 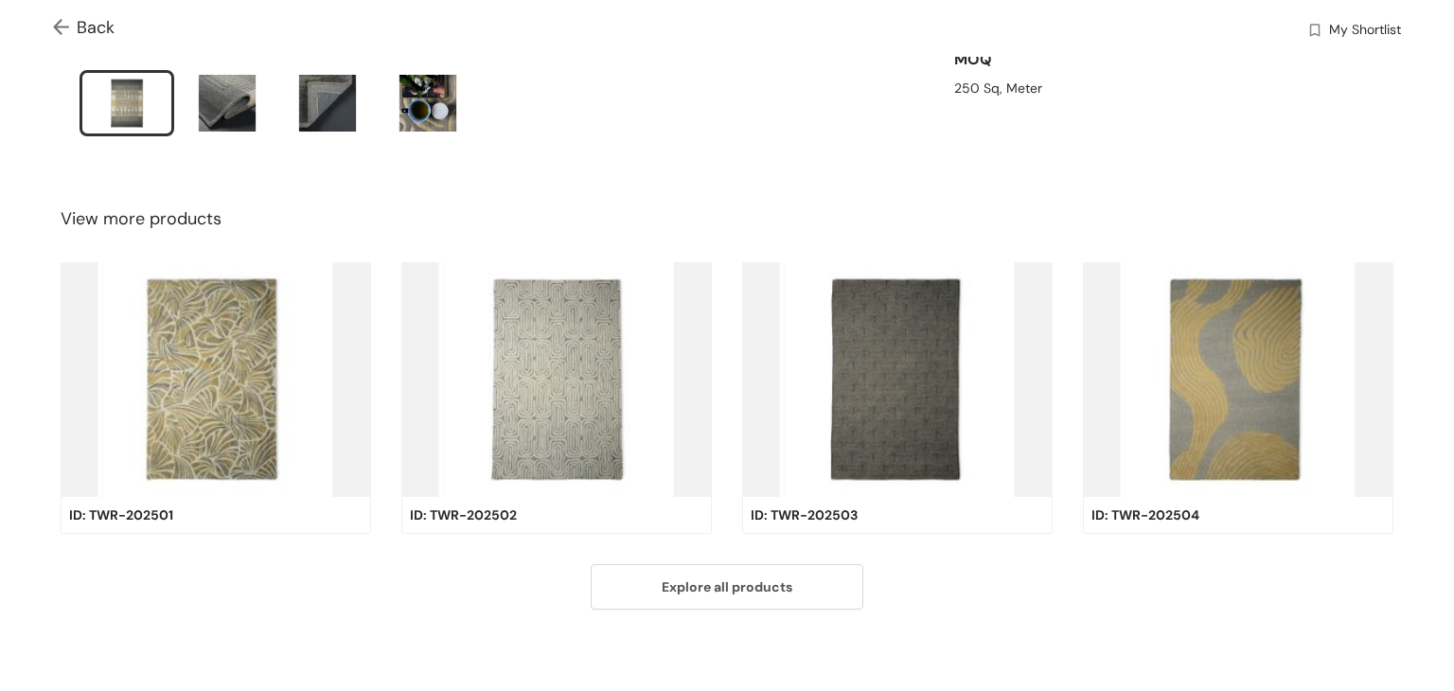 I want to click on span: ID: TWR-202502, so click(x=463, y=515).